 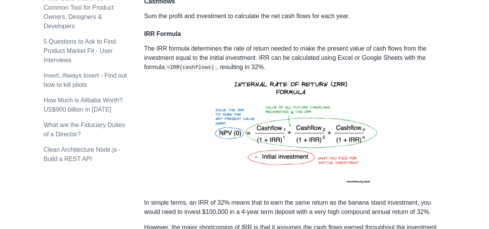 What do you see at coordinates (84, 130) in the screenshot?
I see `a: What are the Fiduciary Duties of a Director?` at bounding box center [84, 130].